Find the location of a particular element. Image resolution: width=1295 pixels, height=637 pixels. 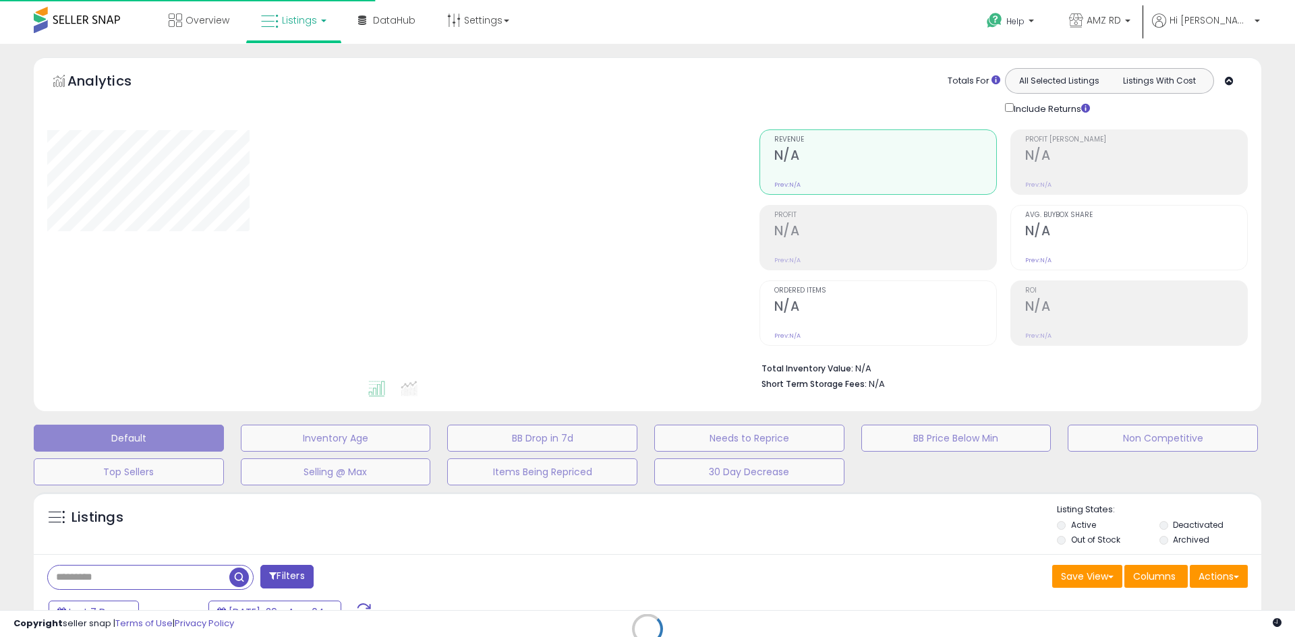

strong: Copyright is located at coordinates (38, 623).